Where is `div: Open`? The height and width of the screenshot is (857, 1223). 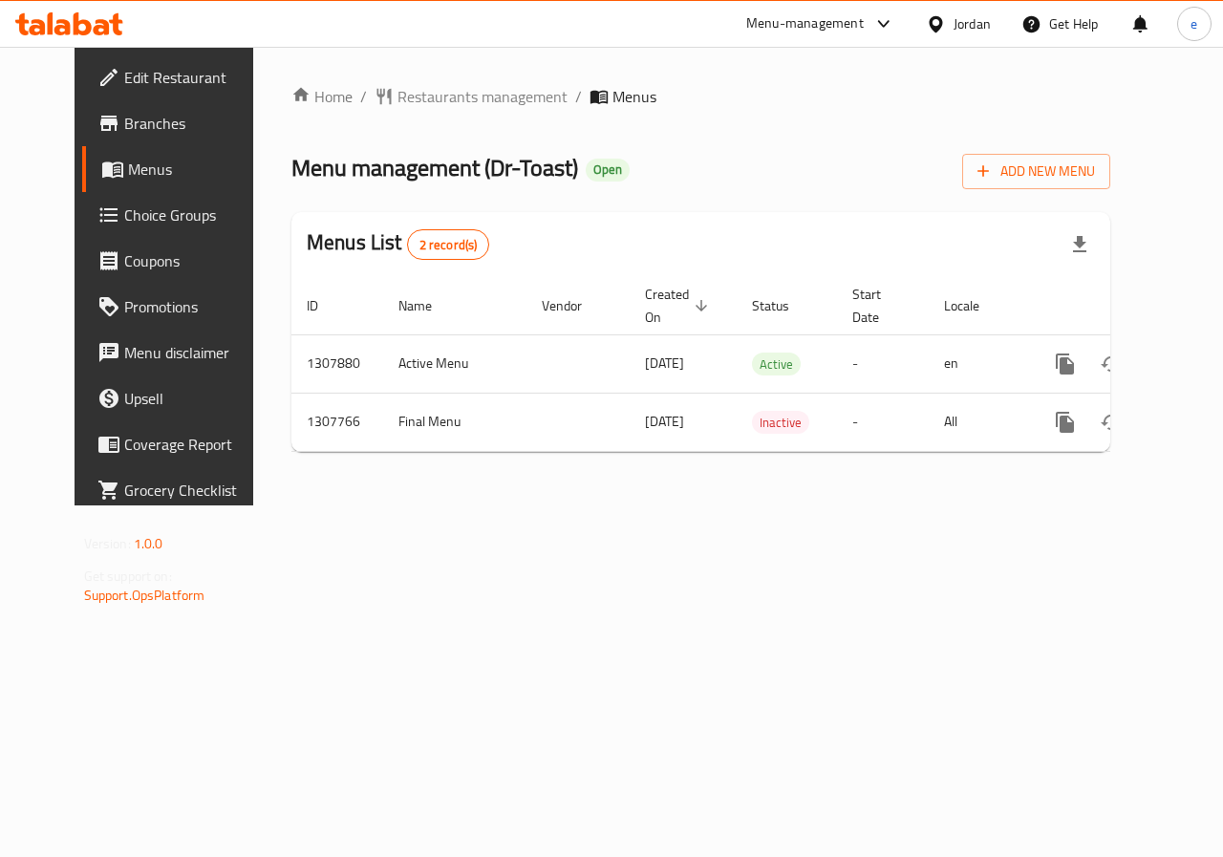 div: Open is located at coordinates (608, 170).